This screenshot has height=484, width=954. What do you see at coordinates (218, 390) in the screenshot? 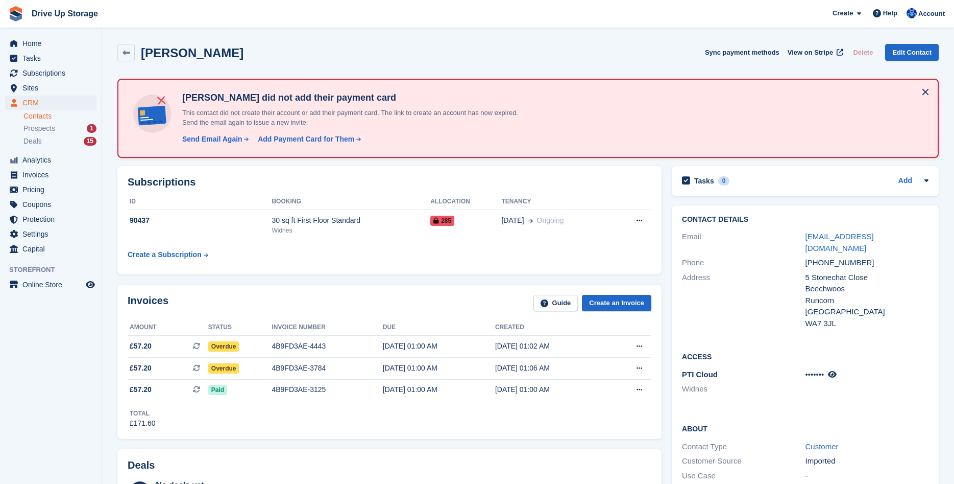
I see `span: Paid` at bounding box center [218, 390].